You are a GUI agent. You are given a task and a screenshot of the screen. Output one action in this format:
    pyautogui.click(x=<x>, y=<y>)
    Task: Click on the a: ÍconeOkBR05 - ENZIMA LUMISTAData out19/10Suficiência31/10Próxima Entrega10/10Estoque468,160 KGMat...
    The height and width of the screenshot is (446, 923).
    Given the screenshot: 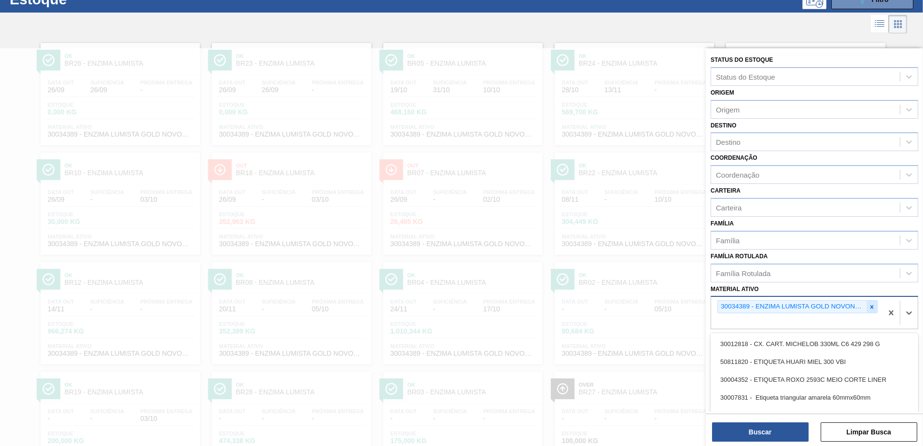 What is the action you would take?
    pyautogui.click(x=462, y=90)
    